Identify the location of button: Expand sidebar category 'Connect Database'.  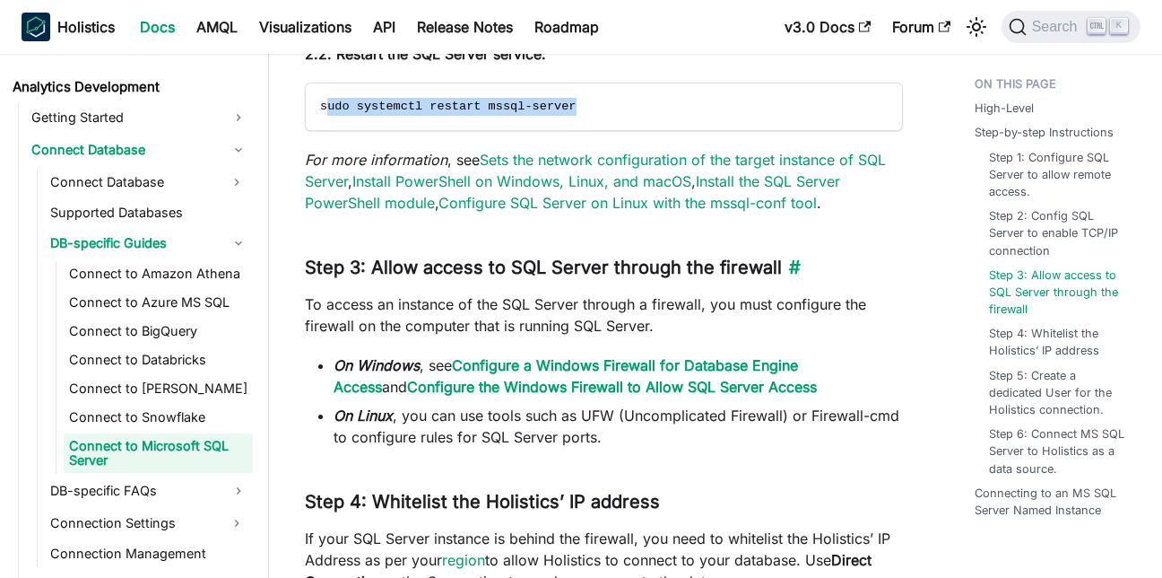
(237, 182).